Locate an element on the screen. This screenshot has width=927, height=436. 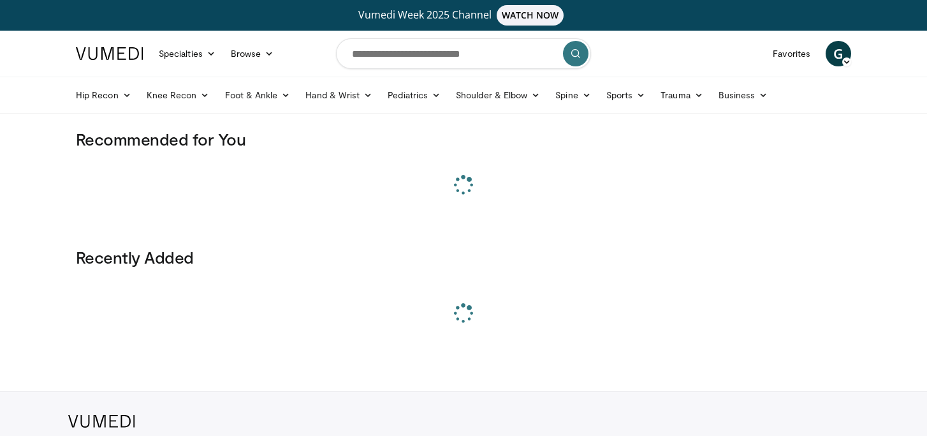
span: WATCH NOW is located at coordinates (531, 15).